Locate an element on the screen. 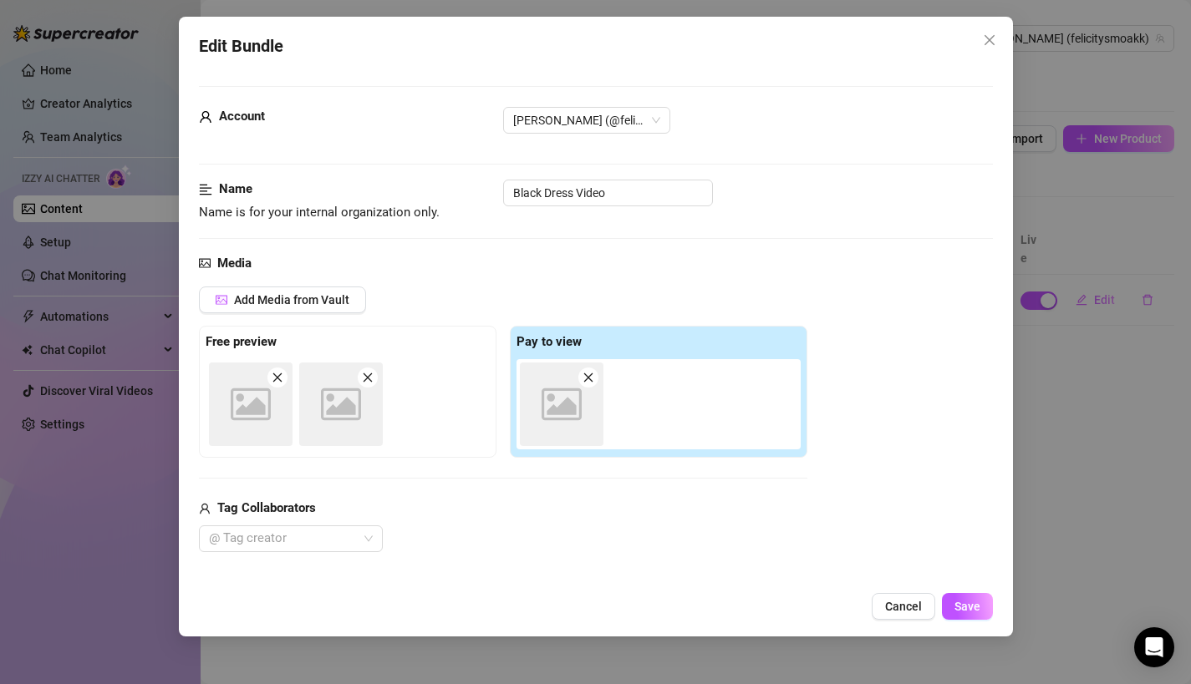  strong: Free preview is located at coordinates (241, 342).